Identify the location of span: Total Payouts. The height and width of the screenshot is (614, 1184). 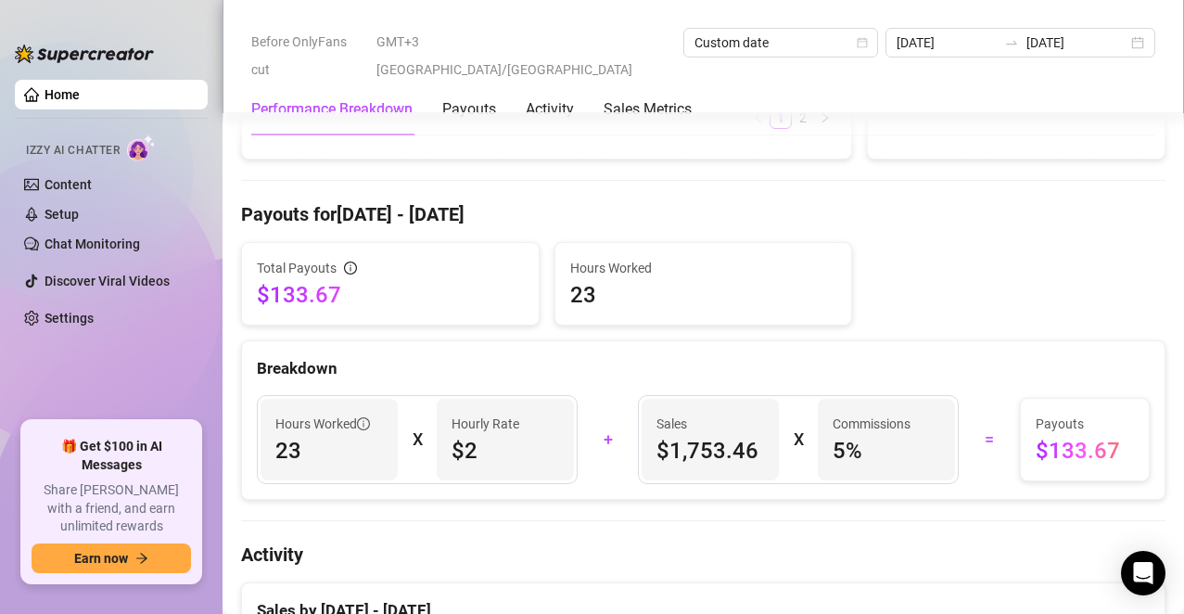
(297, 268).